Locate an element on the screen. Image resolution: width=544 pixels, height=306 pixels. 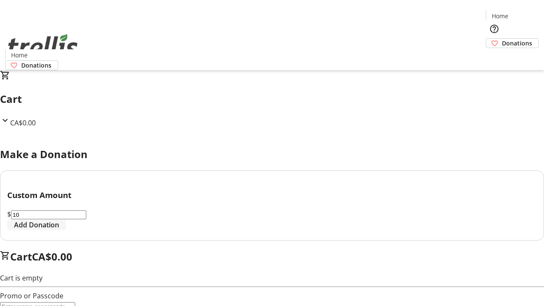
input: Donation Amount is located at coordinates (48, 215).